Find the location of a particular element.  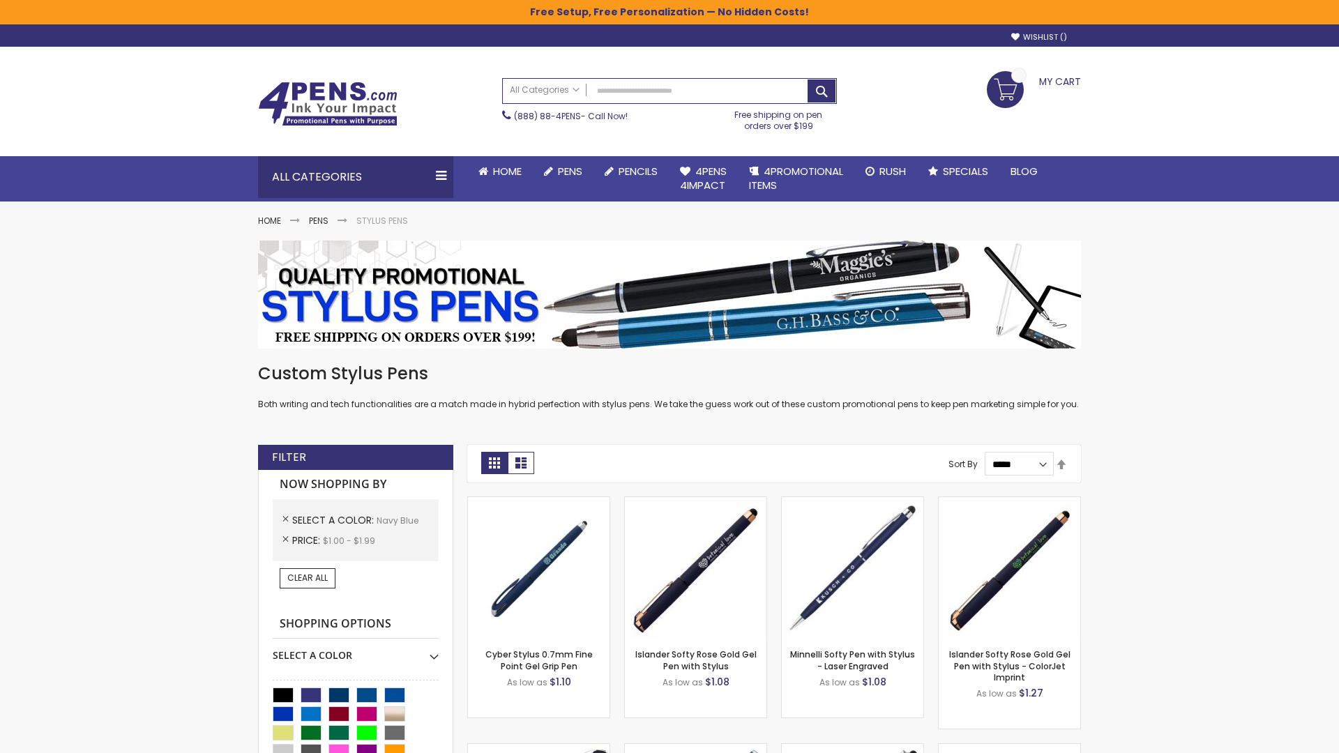

img: Cyber Stylus 0.7mm Fine Point Gel Grip Pen-Navy Blue is located at coordinates (539, 568).